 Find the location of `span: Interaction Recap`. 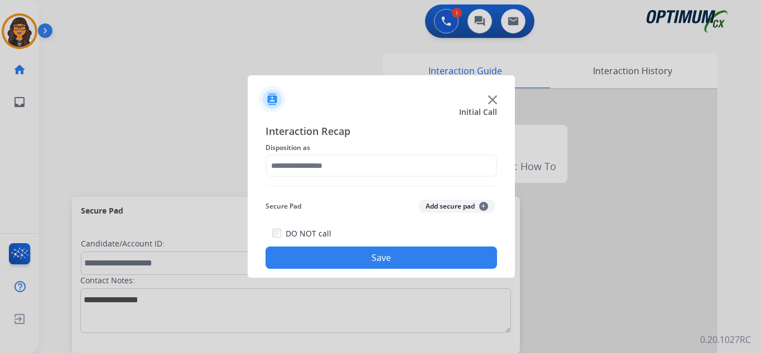

span: Interaction Recap is located at coordinates (381, 132).